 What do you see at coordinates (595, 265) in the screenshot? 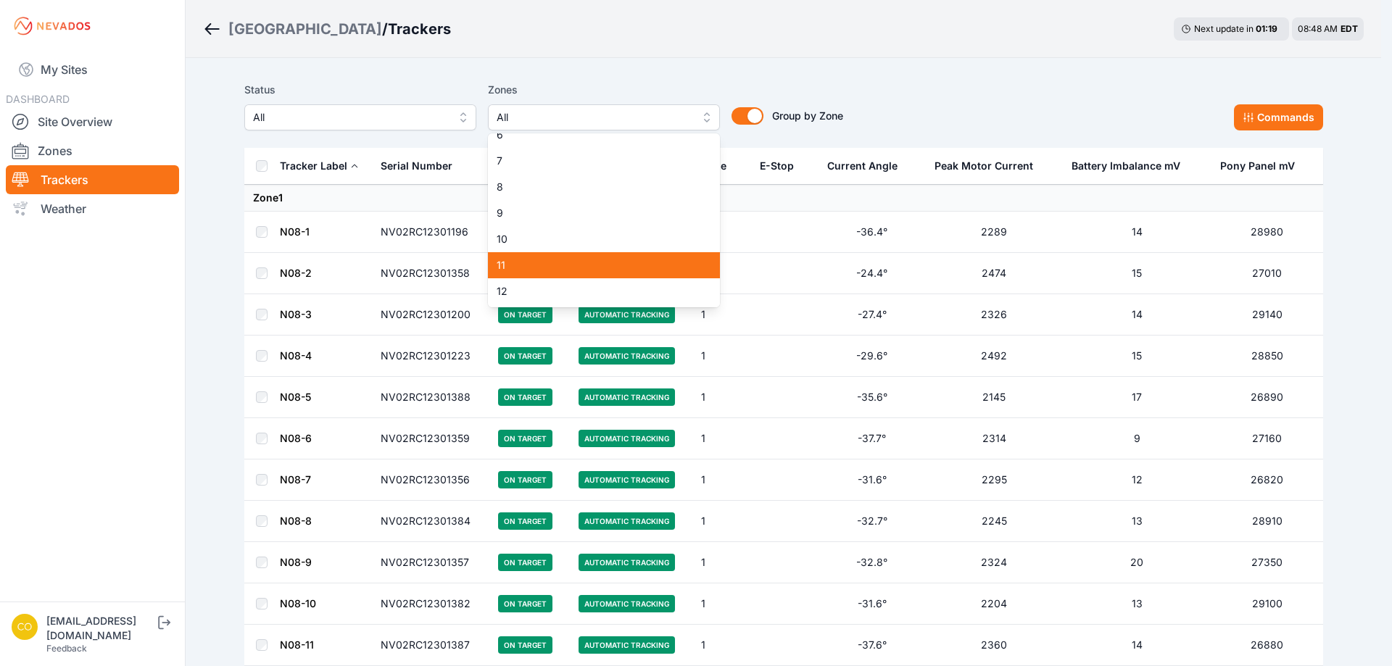
I see `span: 11` at bounding box center [595, 265].